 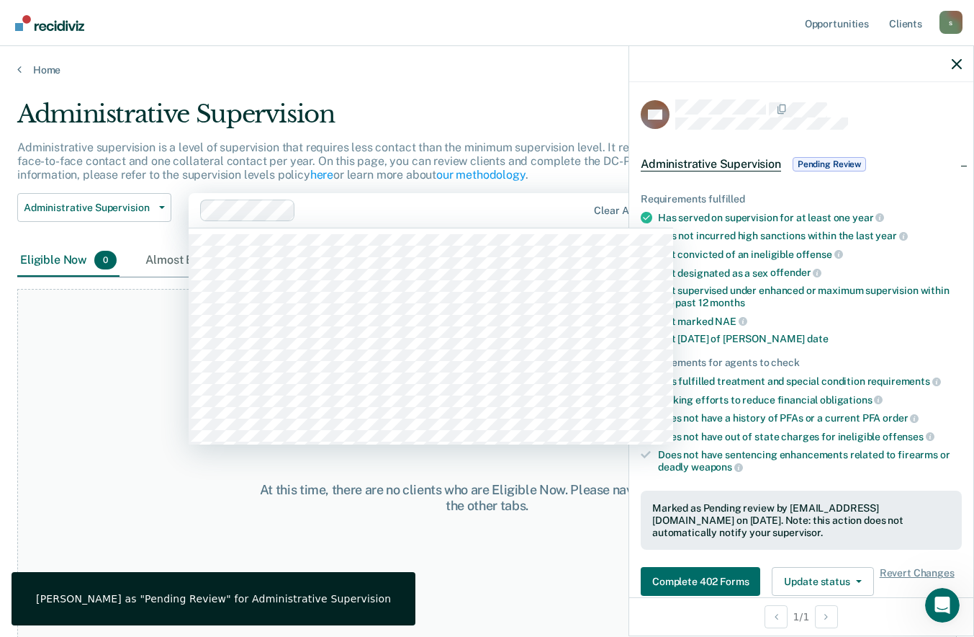 I want to click on span: obligations, so click(x=851, y=400).